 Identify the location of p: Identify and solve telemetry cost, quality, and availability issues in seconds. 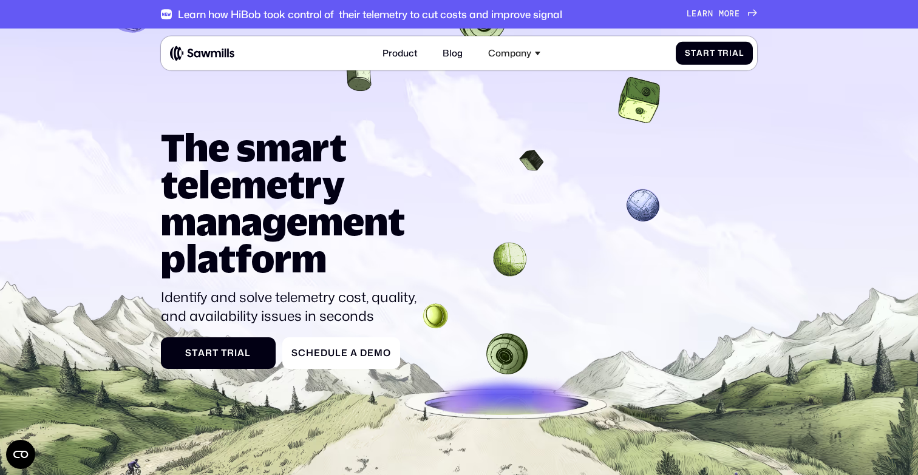
(294, 307).